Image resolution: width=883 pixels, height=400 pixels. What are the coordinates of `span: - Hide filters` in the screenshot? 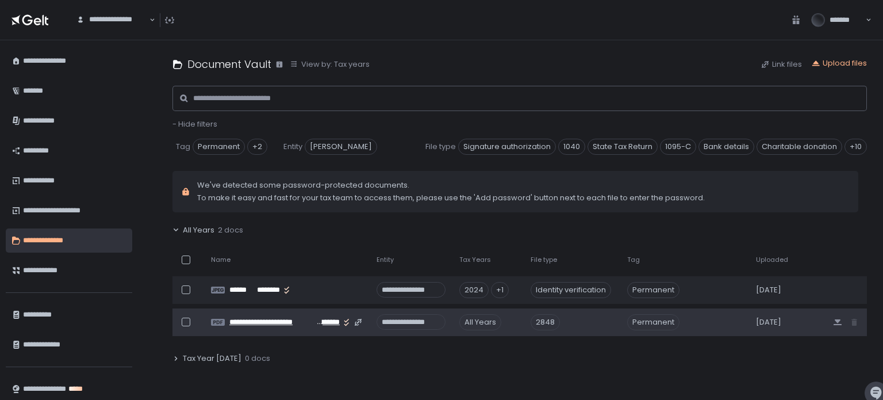 It's located at (195, 124).